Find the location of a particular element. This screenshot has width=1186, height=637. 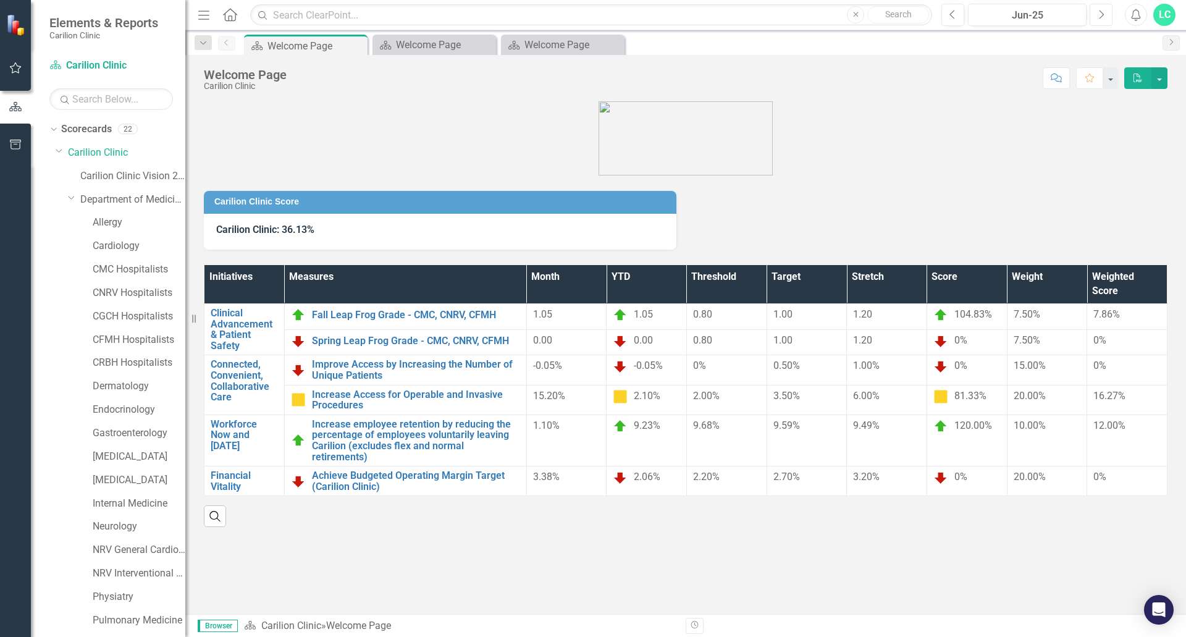

div: LC is located at coordinates (1164, 15).